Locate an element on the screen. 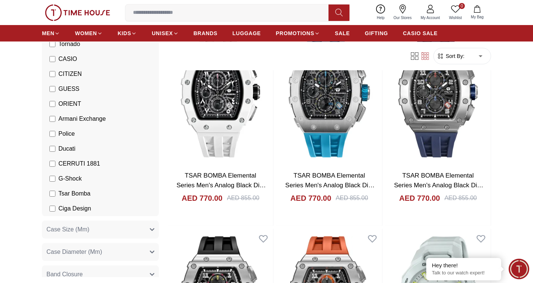  span: CASIO SALE is located at coordinates (420, 33).